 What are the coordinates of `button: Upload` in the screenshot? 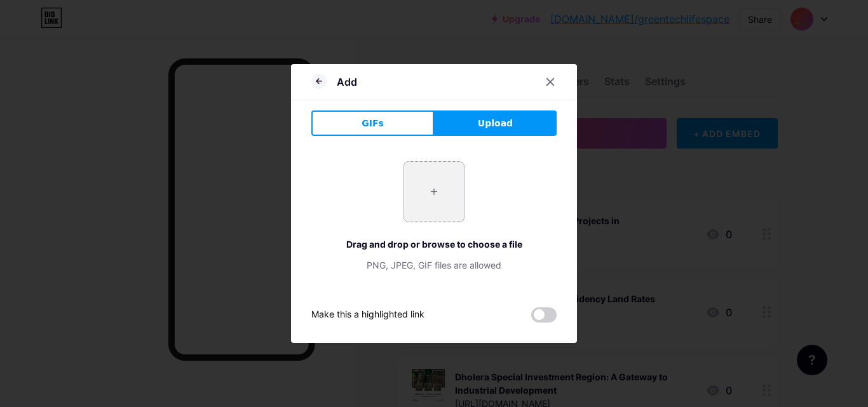 It's located at (495, 123).